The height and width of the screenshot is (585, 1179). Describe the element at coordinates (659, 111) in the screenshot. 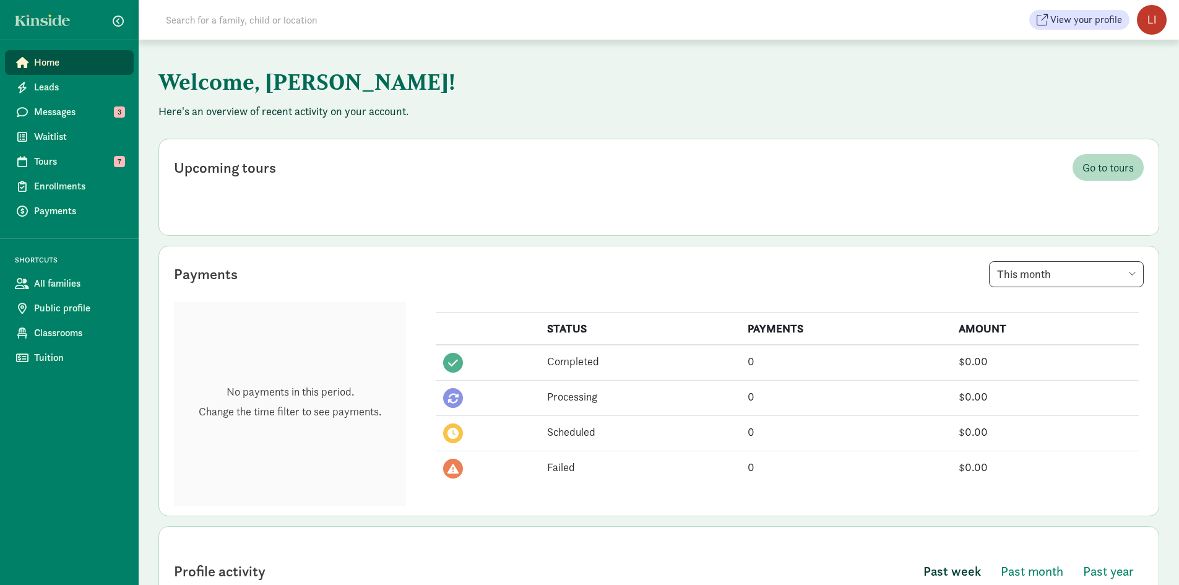

I see `p: Here's an overview of recent activity on your account.` at that location.